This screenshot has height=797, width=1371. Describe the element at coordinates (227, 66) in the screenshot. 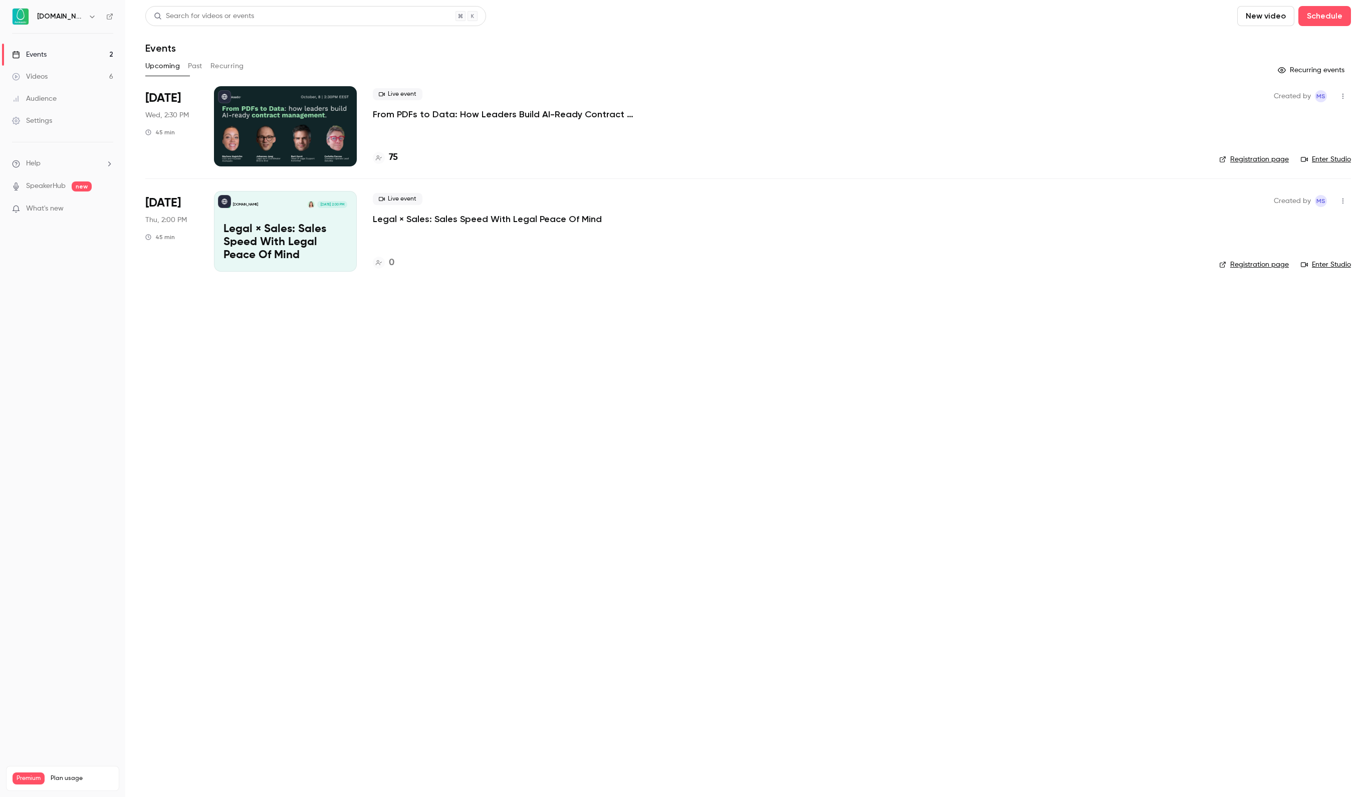

I see `button: Recurring` at that location.